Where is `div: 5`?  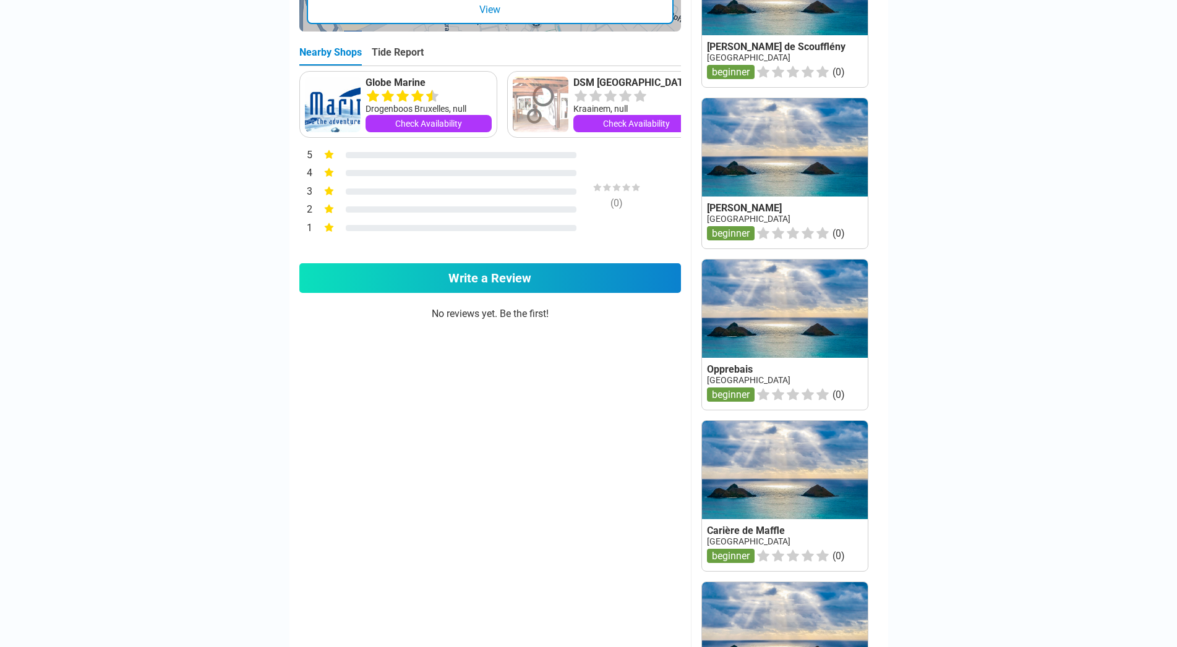
div: 5 is located at coordinates (306, 156).